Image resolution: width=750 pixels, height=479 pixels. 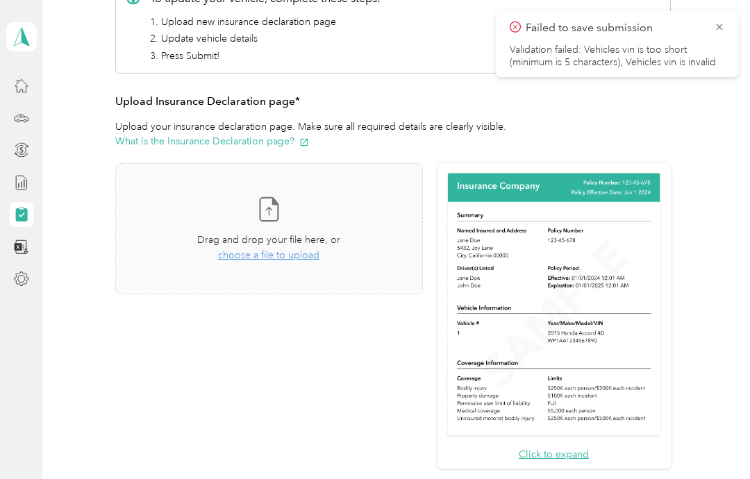 What do you see at coordinates (212, 141) in the screenshot?
I see `button: What is the Insurance Declaration page?` at bounding box center [212, 141].